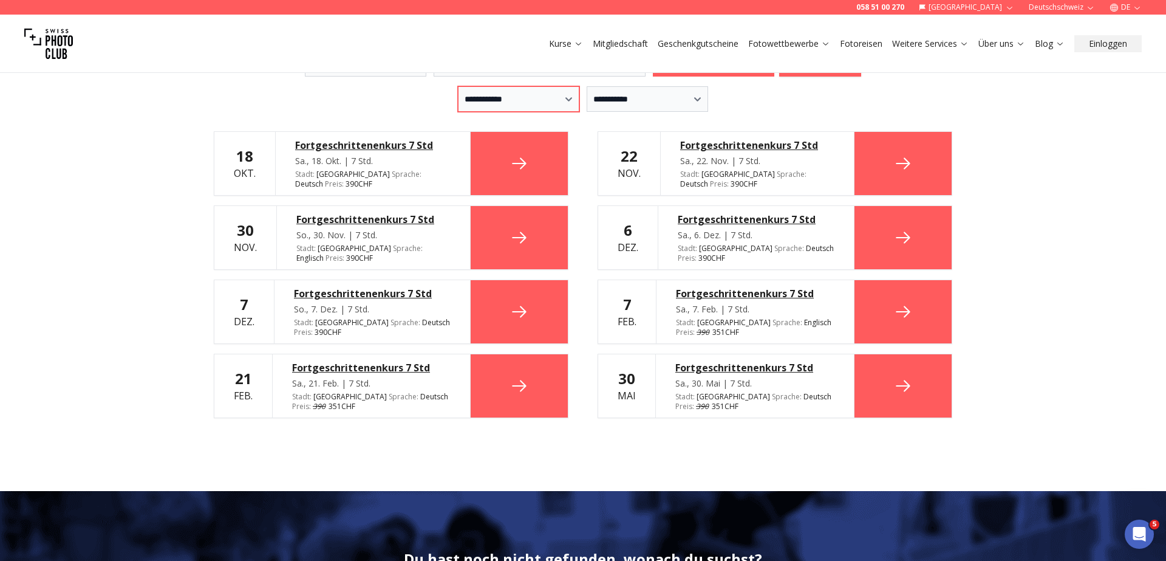 This screenshot has width=1166, height=561. Describe the element at coordinates (789, 44) in the screenshot. I see `button: Fotowettbewerbe` at that location.